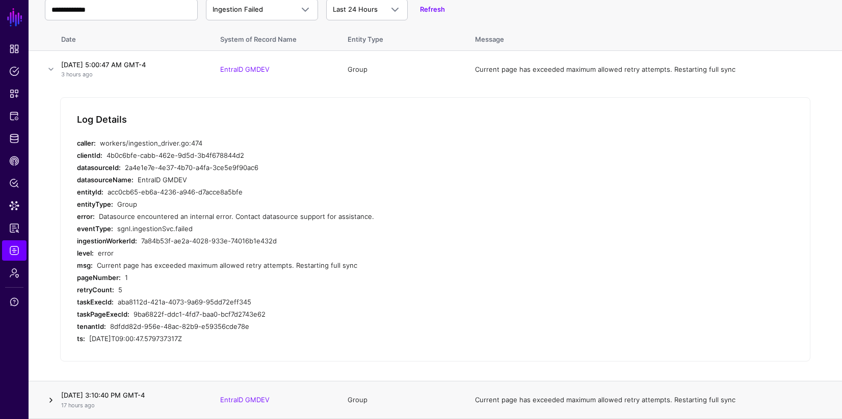  What do you see at coordinates (14, 94) in the screenshot?
I see `span: Snippets` at bounding box center [14, 94].